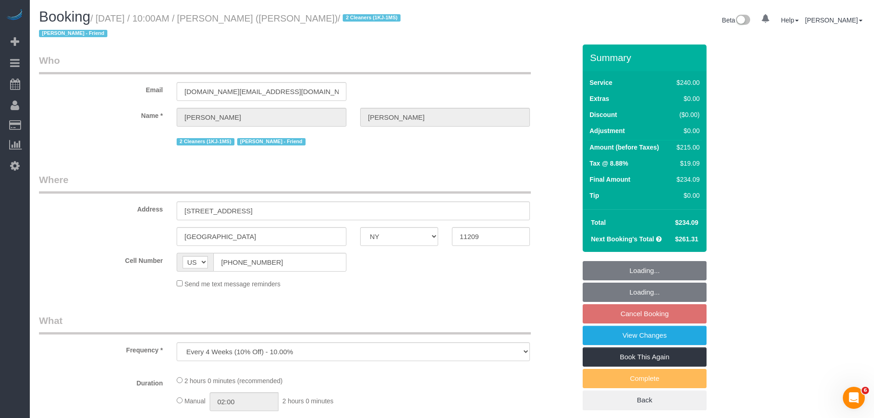  What do you see at coordinates (101, 348) in the screenshot?
I see `label: Frequency *` at bounding box center [101, 348].